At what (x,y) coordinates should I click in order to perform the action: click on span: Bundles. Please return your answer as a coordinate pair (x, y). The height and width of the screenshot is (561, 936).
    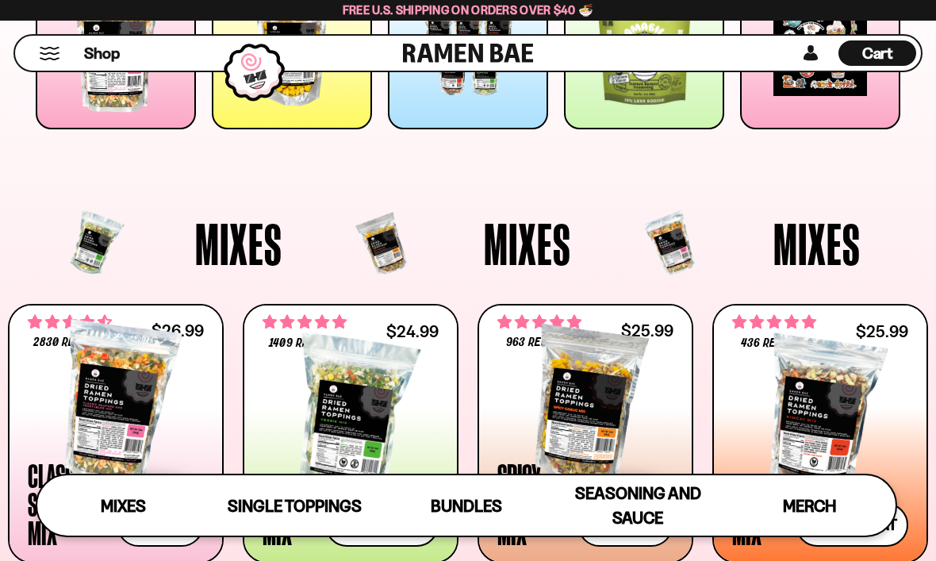
    Looking at the image, I should click on (466, 505).